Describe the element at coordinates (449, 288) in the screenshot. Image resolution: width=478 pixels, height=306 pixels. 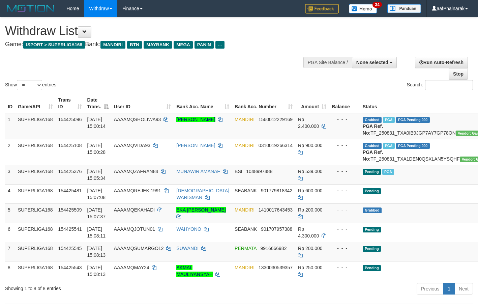
I see `a: 1` at that location.